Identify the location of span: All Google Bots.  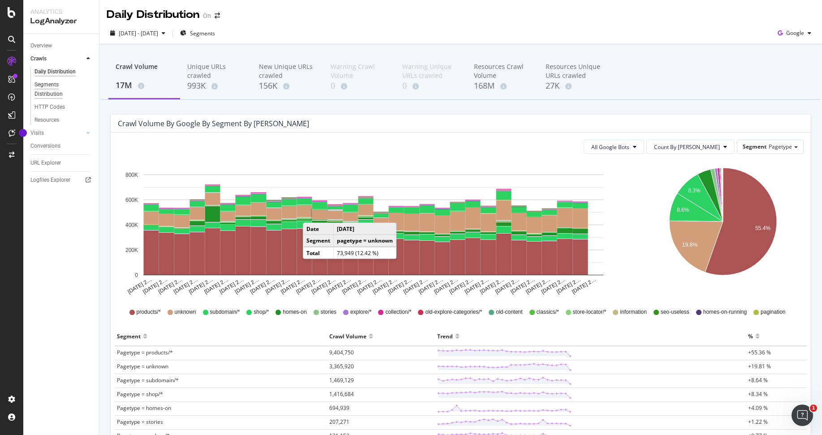
(610, 147).